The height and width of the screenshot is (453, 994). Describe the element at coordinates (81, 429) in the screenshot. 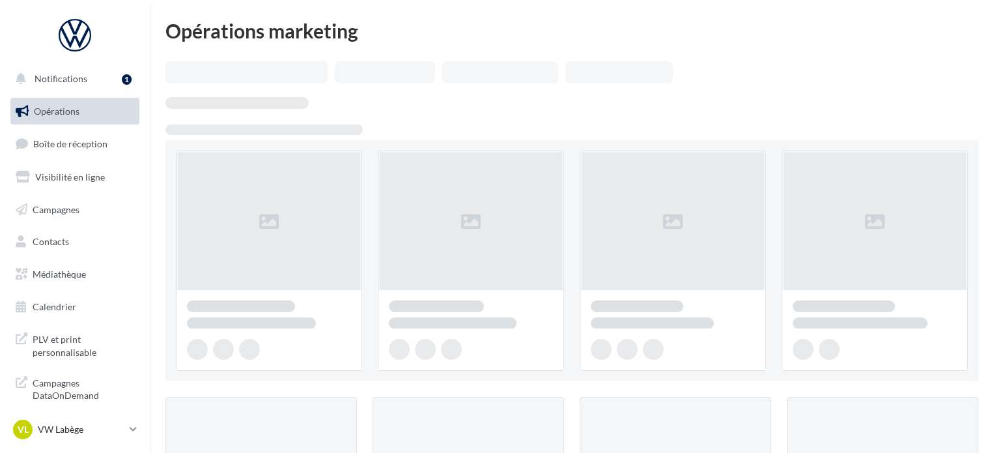

I see `p: VW Labège` at that location.